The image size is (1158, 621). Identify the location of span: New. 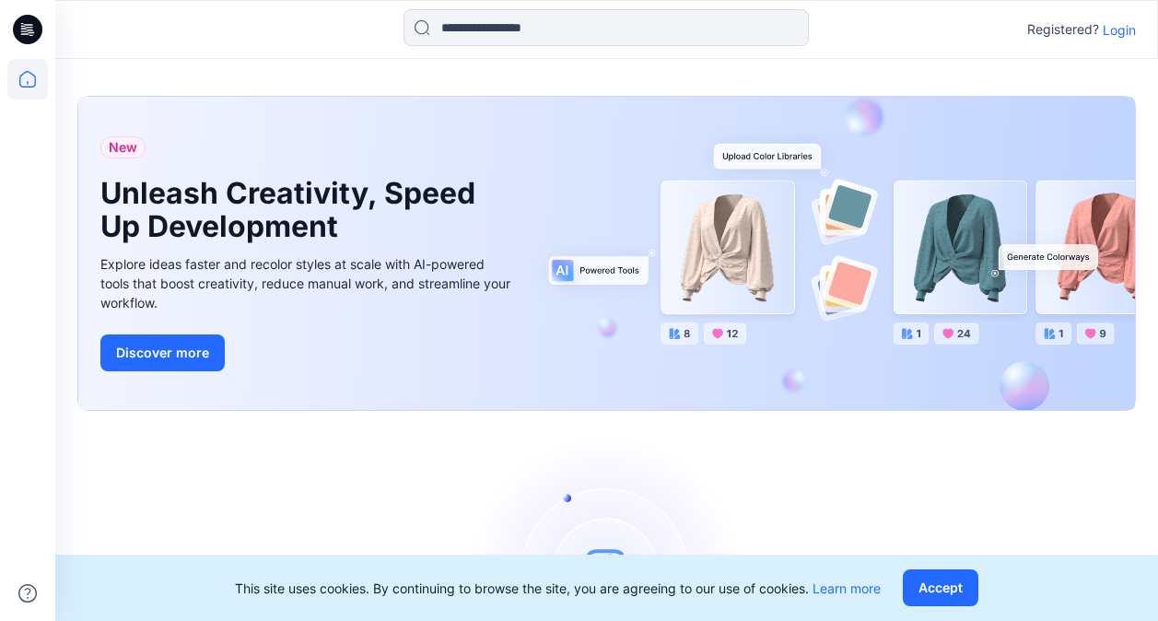
(122, 147).